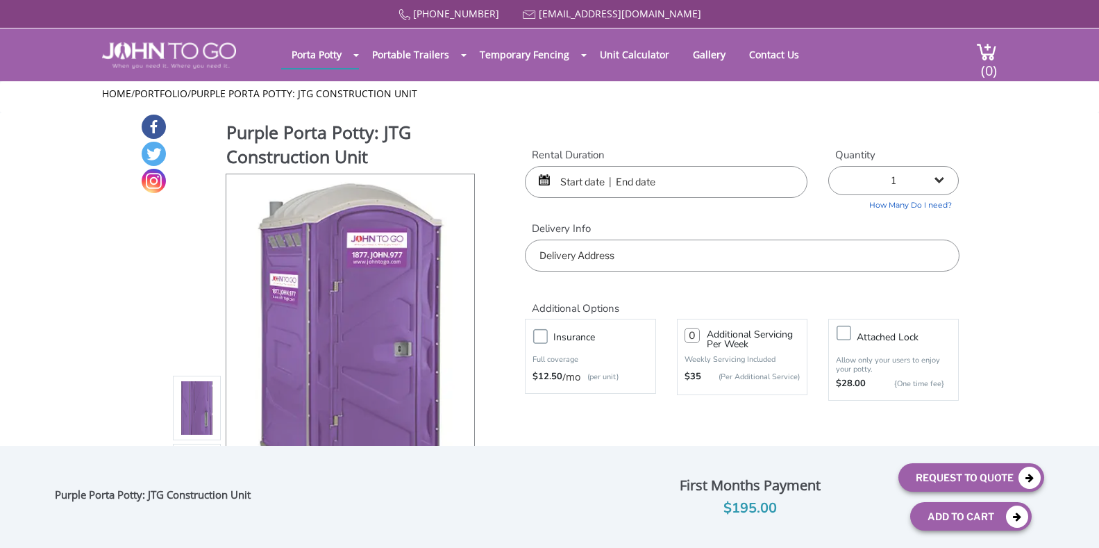  Describe the element at coordinates (850, 384) in the screenshot. I see `strong: $28.00` at that location.